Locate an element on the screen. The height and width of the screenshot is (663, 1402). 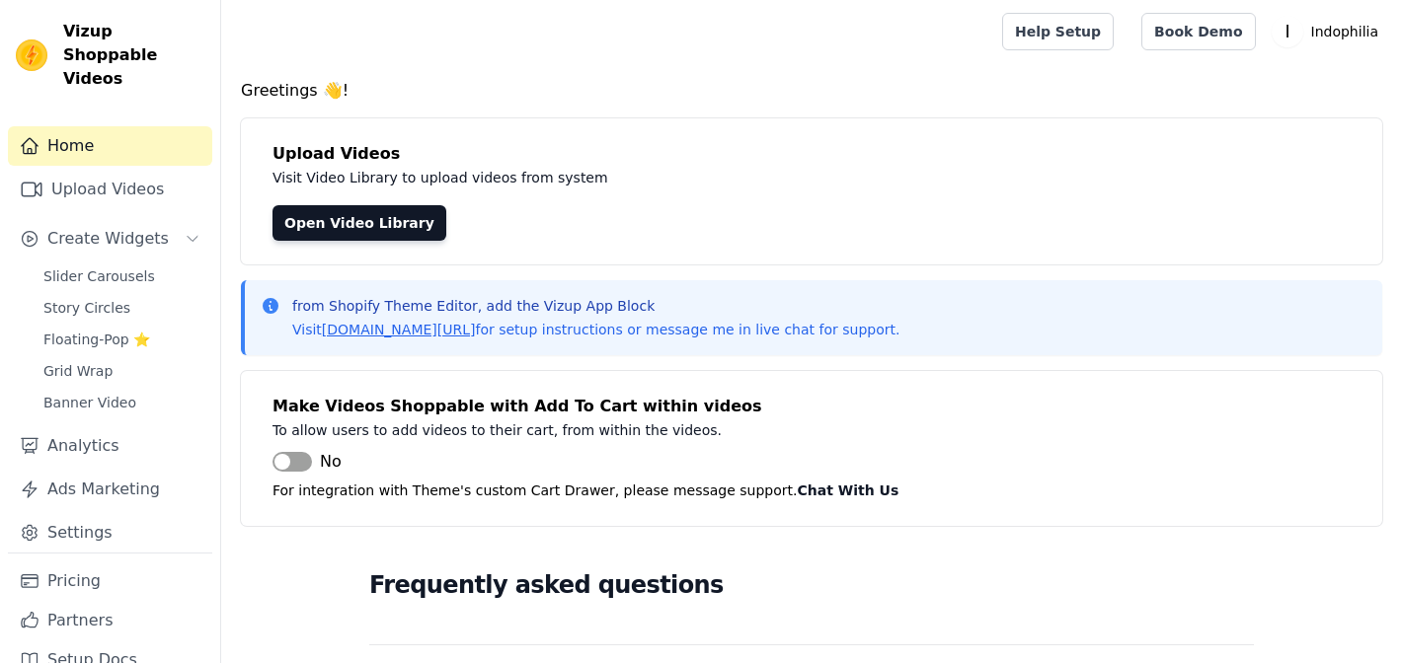
h2: Frequently asked questions is located at coordinates (812, 585).